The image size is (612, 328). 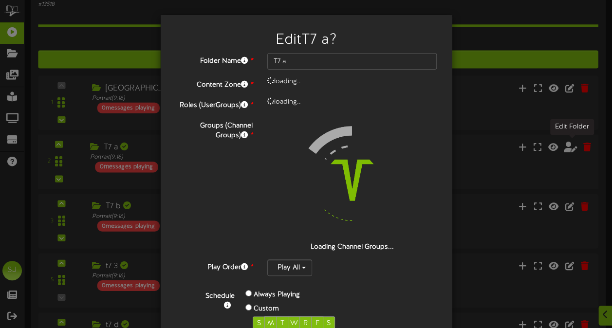 I want to click on span: M, so click(x=271, y=323).